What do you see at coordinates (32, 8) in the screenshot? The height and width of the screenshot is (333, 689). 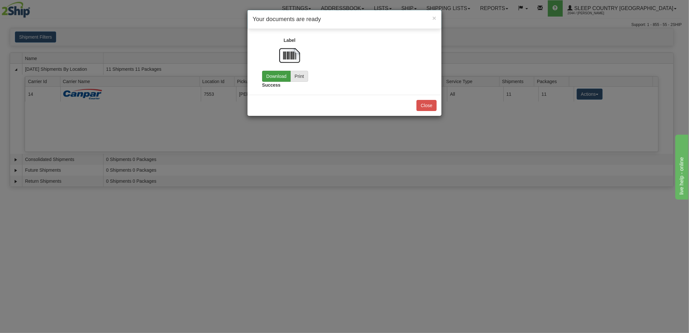 I see `div: live help - online` at bounding box center [32, 8].